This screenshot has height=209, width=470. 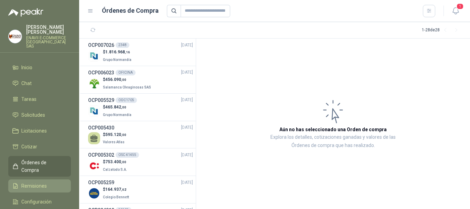 What do you see at coordinates (116, 107) in the screenshot?
I see `span: 465.842` at bounding box center [116, 107].